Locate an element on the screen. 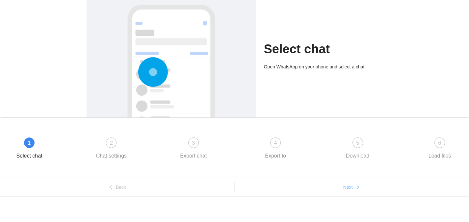 This screenshot has width=469, height=222. div: 2Chat settings is located at coordinates (133, 149).